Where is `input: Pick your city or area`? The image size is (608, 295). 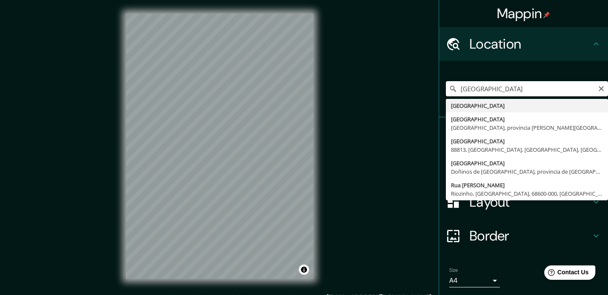 input: Pick your city or area is located at coordinates (527, 89).